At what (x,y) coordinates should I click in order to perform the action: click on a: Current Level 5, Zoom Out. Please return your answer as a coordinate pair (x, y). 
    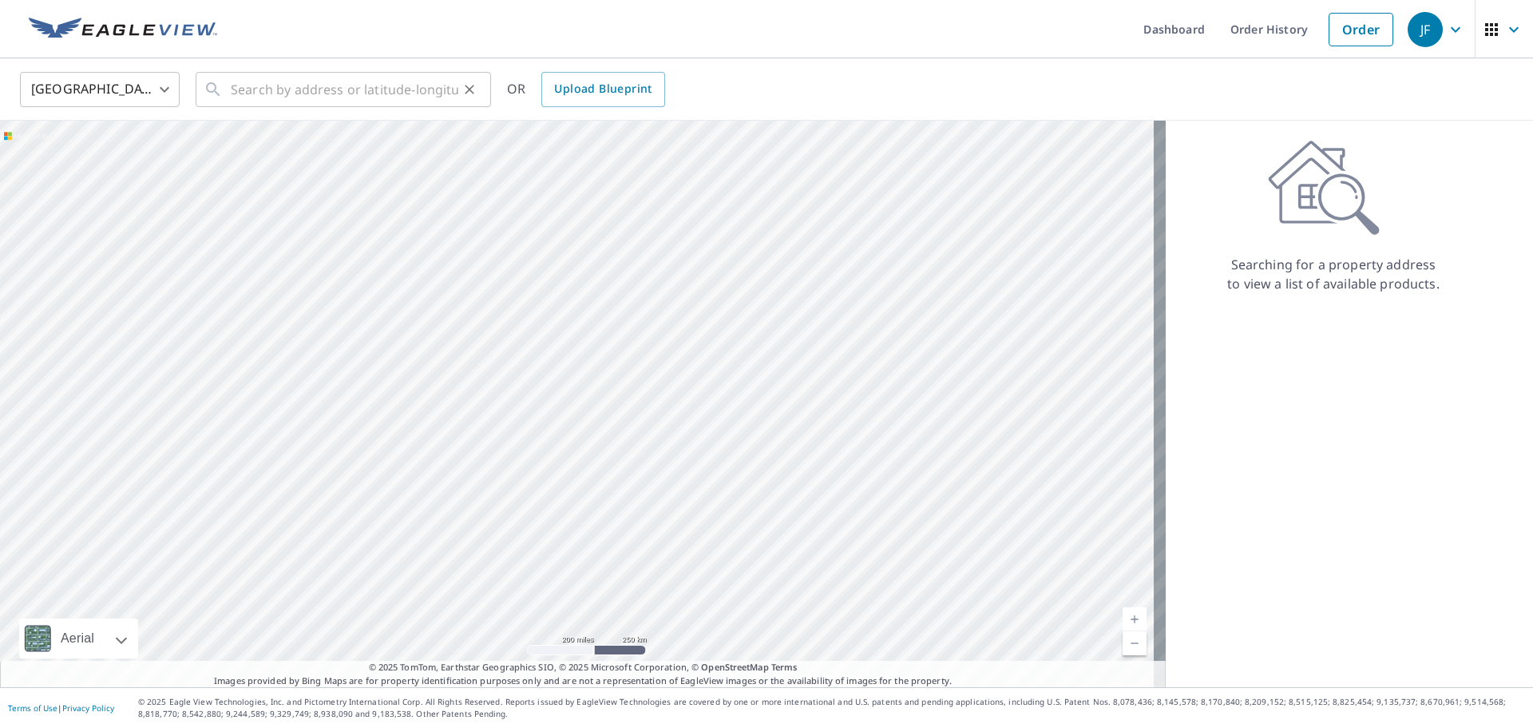
    Looking at the image, I should click on (1135, 643).